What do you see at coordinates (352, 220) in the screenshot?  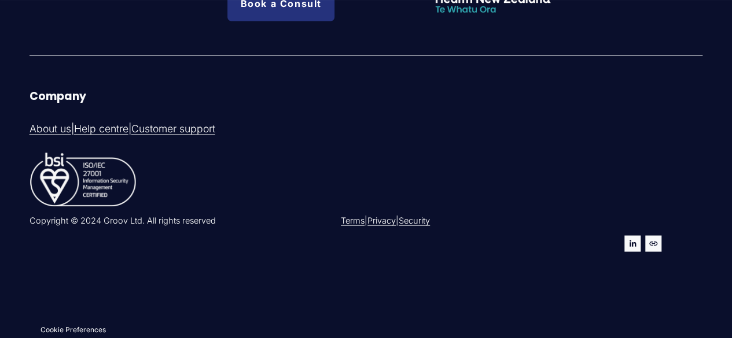 I see `a: Terms` at bounding box center [352, 220].